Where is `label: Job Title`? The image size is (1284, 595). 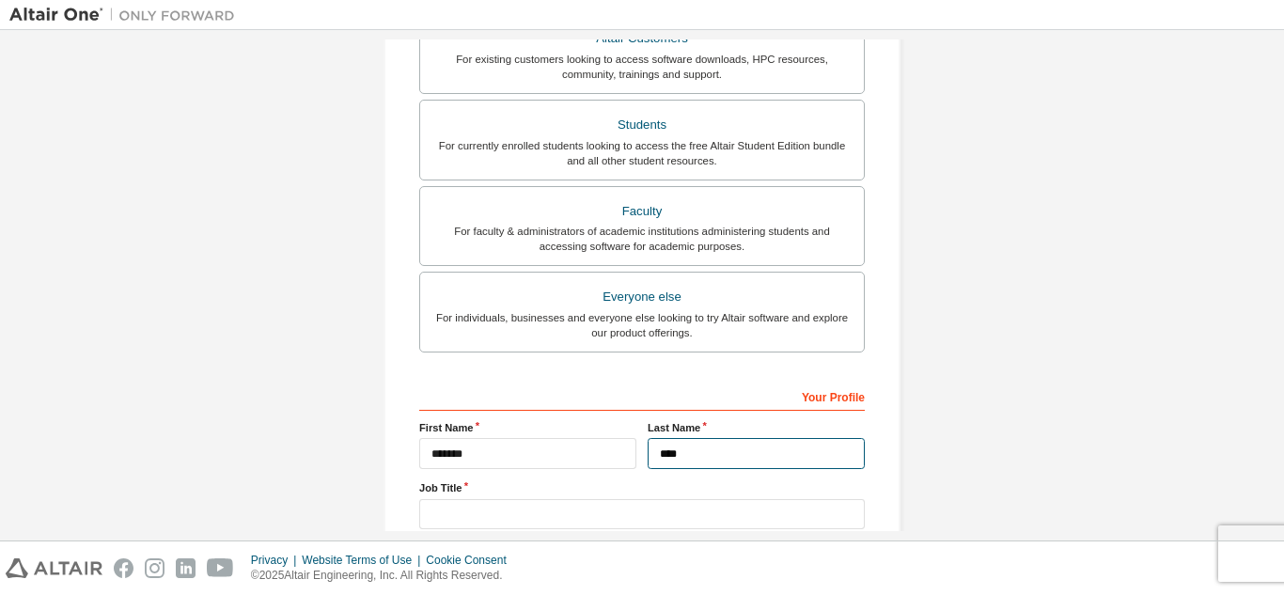
label: Job Title is located at coordinates (642, 488).